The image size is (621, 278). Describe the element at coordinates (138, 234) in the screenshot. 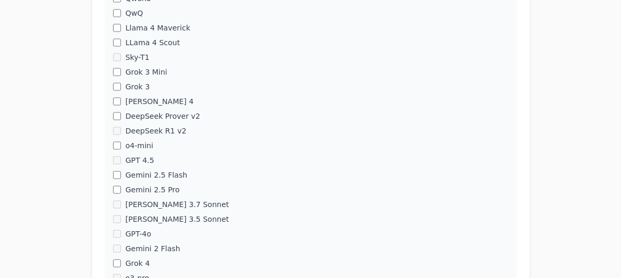

I see `label: GPT-4o` at that location.